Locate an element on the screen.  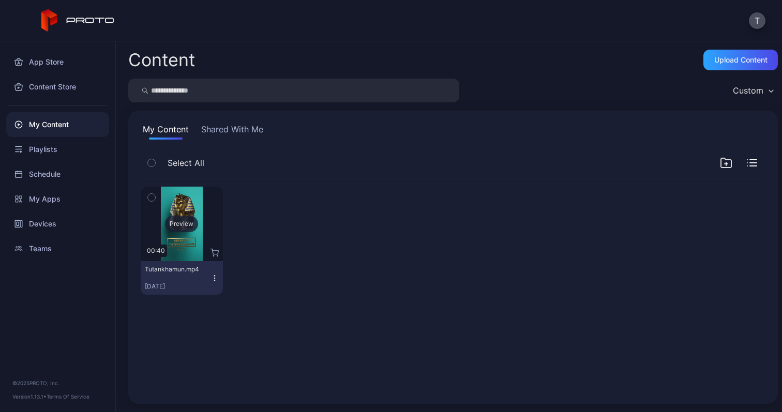
div: Preview is located at coordinates (182, 224).